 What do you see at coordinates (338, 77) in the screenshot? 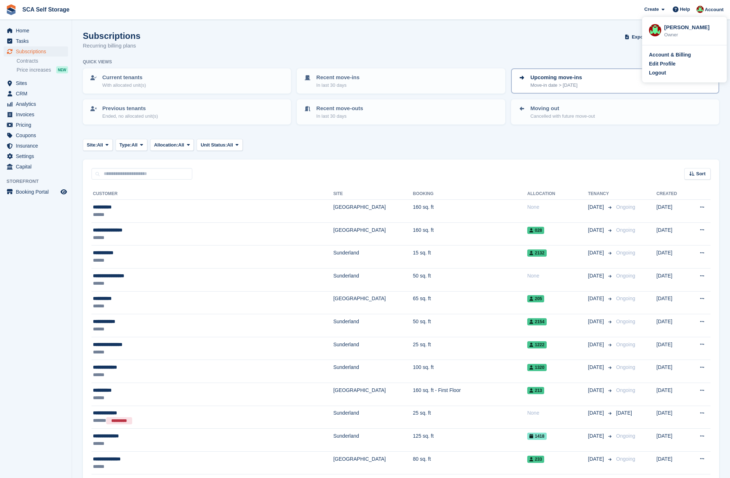
I see `p: Recent move-ins` at bounding box center [338, 77].